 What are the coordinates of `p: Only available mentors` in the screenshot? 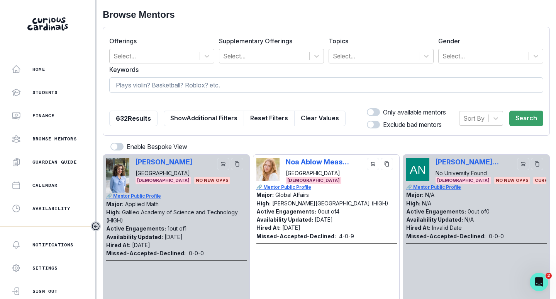 It's located at (414, 112).